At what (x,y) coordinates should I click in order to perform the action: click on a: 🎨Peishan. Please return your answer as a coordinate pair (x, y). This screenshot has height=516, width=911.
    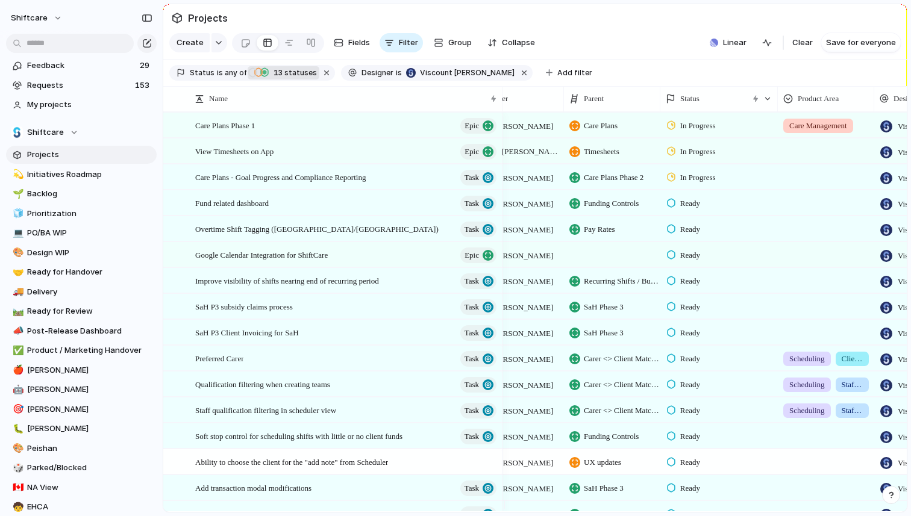
    Looking at the image, I should click on (81, 449).